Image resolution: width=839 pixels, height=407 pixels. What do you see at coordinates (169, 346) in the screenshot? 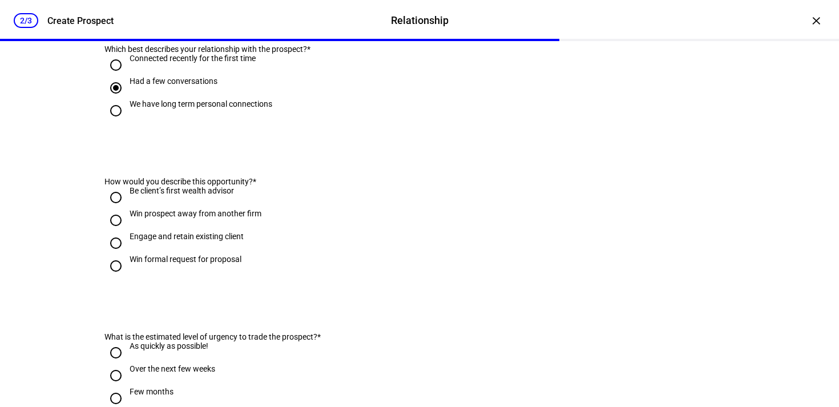
I see `div: As quickly as possible!` at bounding box center [169, 346].